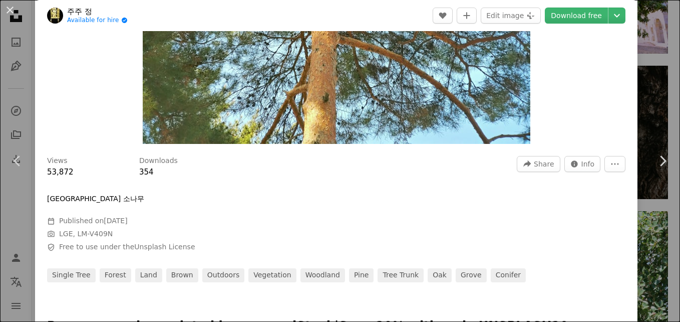  I want to click on a: pine, so click(362, 275).